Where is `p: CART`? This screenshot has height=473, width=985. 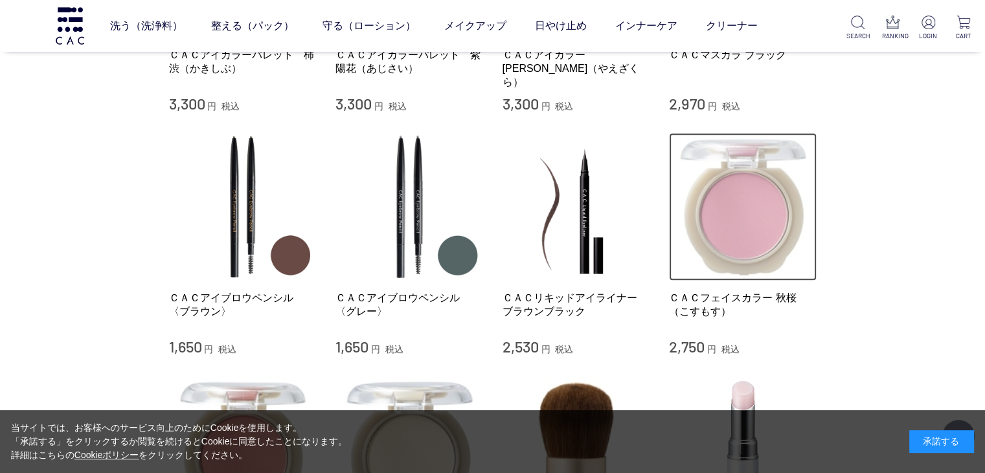
p: CART is located at coordinates (963, 36).